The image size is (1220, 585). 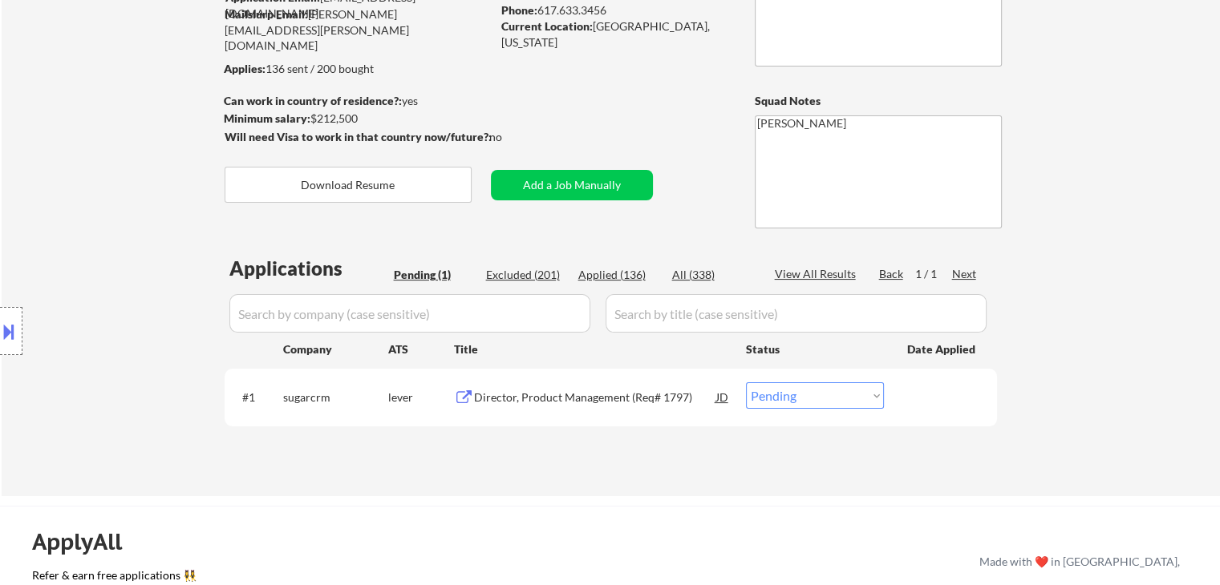 I want to click on div: Applied (136), so click(x=618, y=275).